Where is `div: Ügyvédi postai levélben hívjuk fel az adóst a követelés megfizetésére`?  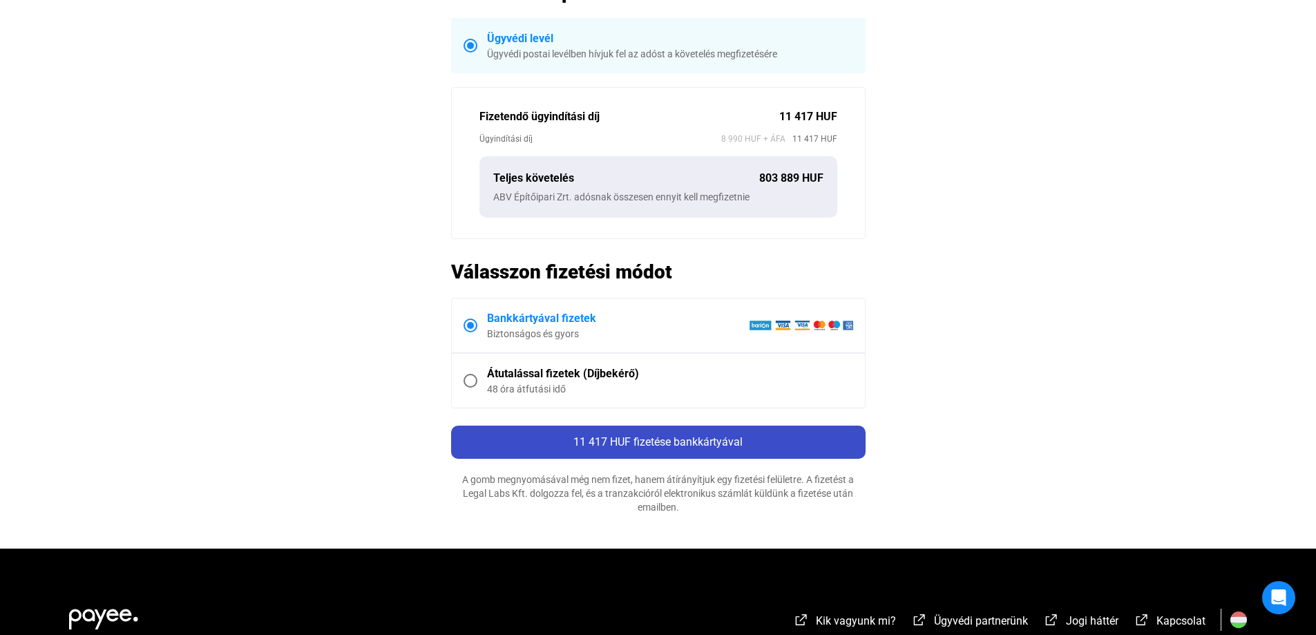
div: Ügyvédi postai levélben hívjuk fel az adóst a követelés megfizetésére is located at coordinates (670, 54).